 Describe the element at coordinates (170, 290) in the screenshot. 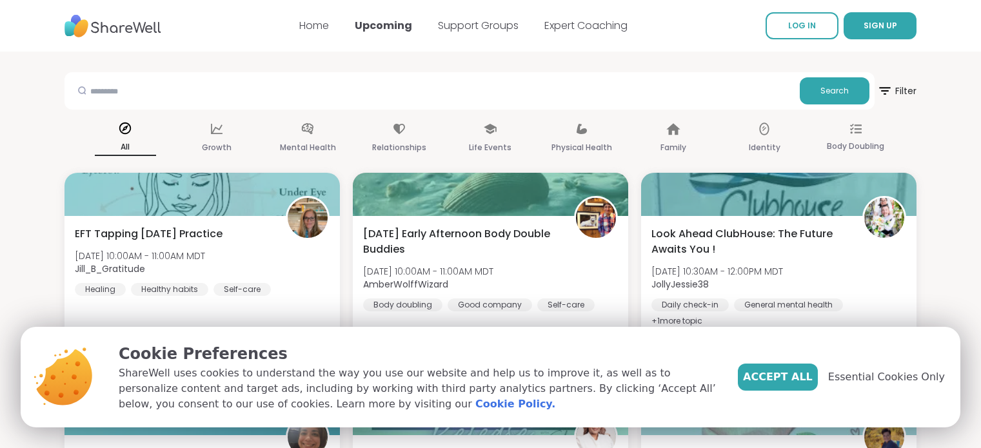

I see `div: Healthy habits` at that location.